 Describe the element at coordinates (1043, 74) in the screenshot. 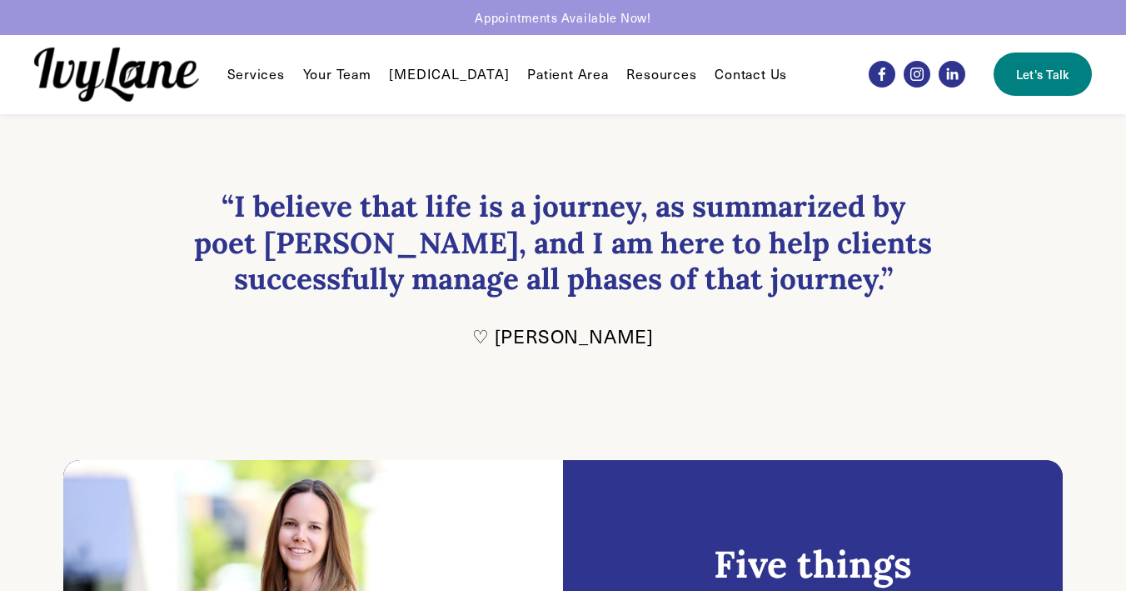

I see `a: Let's Talk` at that location.